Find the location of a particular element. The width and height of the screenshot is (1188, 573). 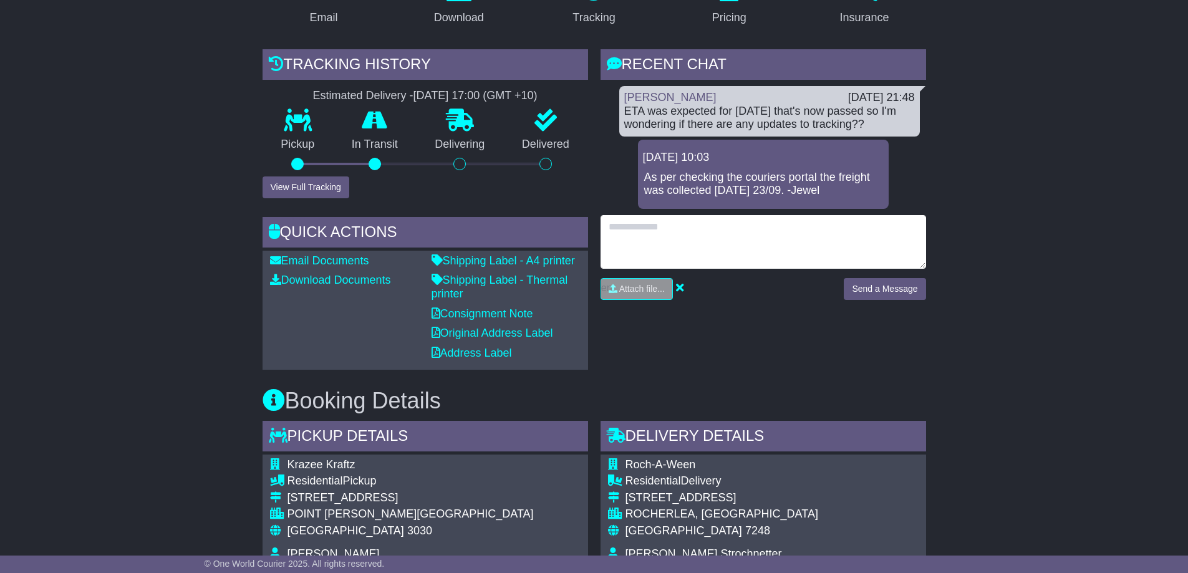

a: Shipping Label - A4 printer is located at coordinates (503, 261).